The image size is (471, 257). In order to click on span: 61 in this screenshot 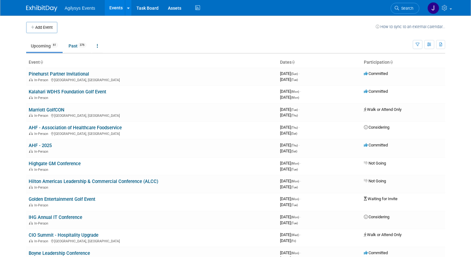, I will do `click(55, 45)`.